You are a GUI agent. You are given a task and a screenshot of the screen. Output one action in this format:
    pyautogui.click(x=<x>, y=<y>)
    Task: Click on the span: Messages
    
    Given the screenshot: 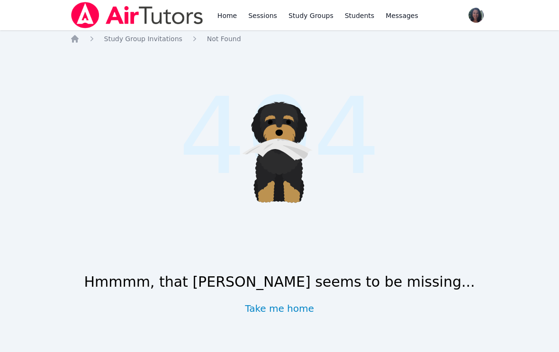 What is the action you would take?
    pyautogui.click(x=401, y=16)
    